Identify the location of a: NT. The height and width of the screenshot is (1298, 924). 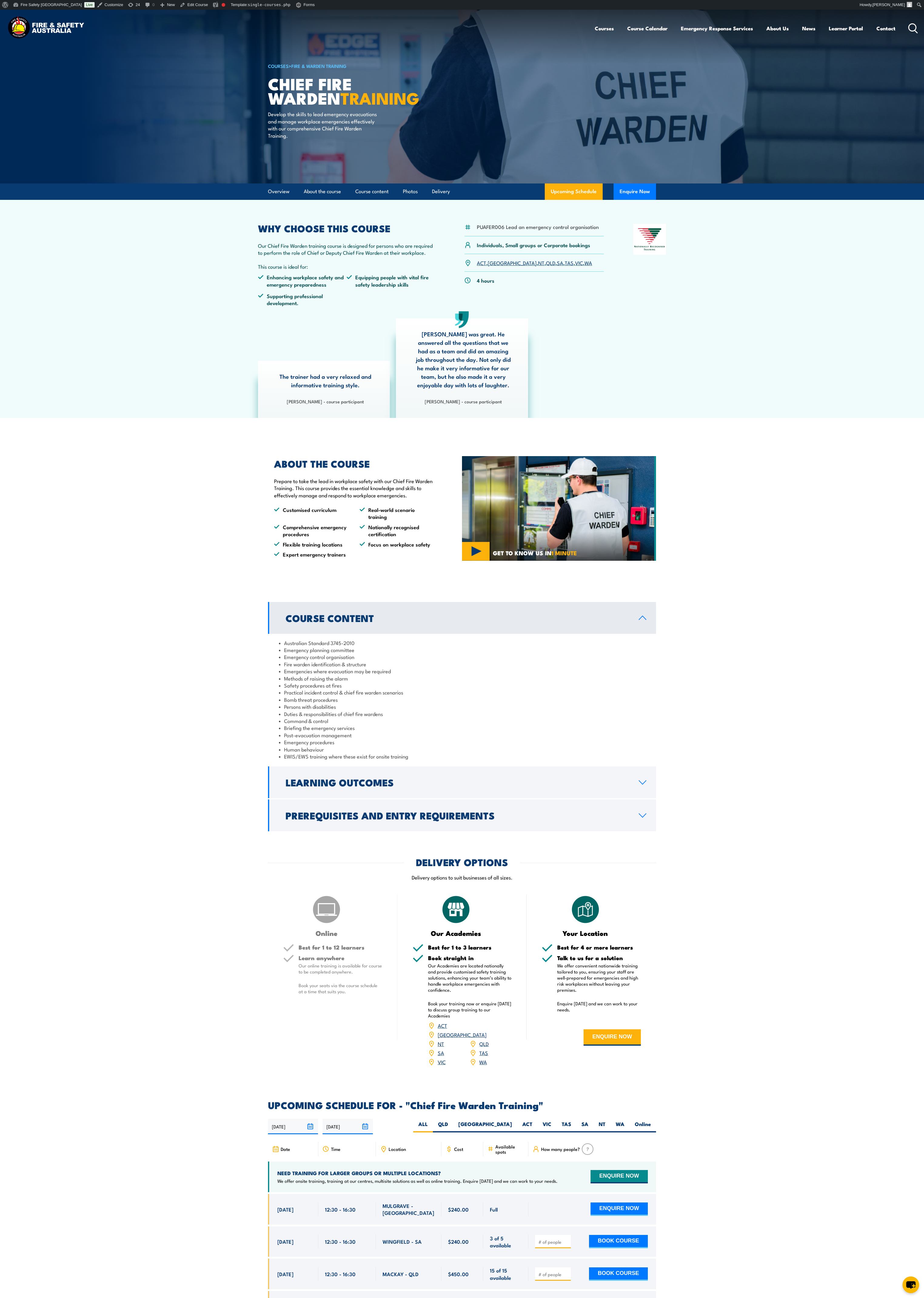
(541, 262).